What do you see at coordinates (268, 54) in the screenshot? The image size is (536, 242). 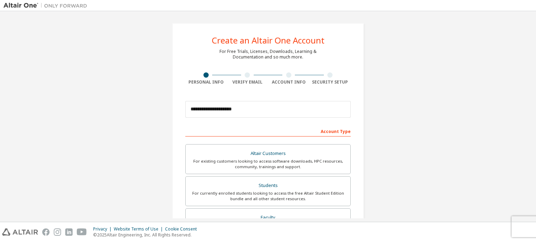 I see `div: For Free Trials, Licenses, Downloads, Learning & Documentation and so much more.` at bounding box center [268, 54].